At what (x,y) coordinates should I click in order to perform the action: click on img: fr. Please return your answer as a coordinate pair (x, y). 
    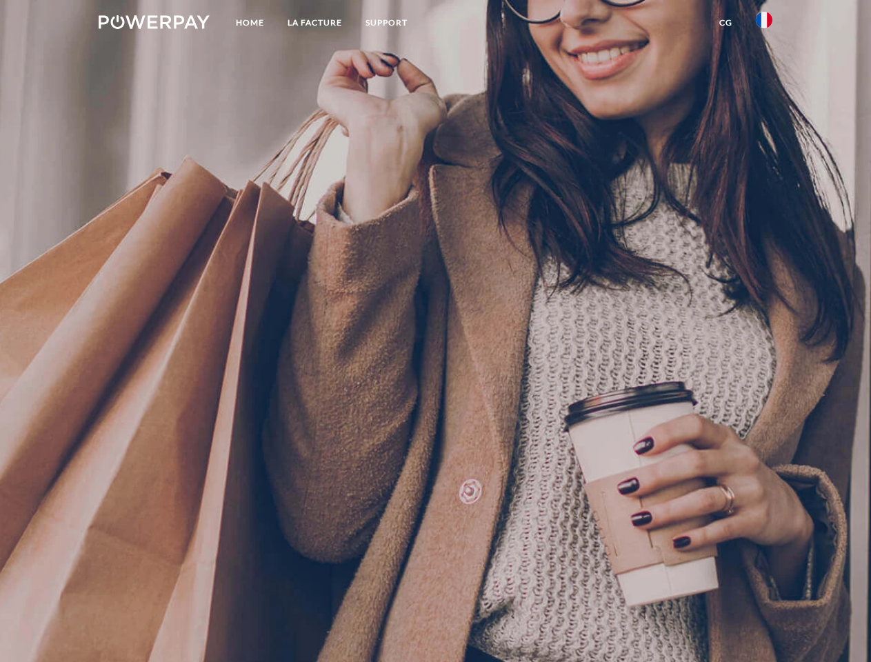
    Looking at the image, I should click on (764, 20).